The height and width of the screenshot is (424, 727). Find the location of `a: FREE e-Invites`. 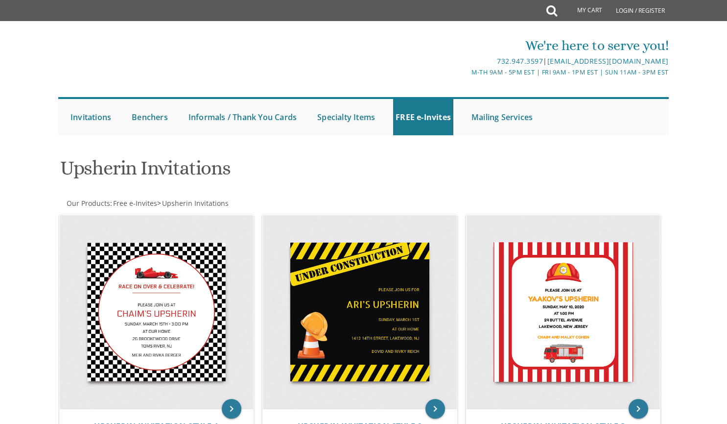

a: FREE e-Invites is located at coordinates (423, 117).